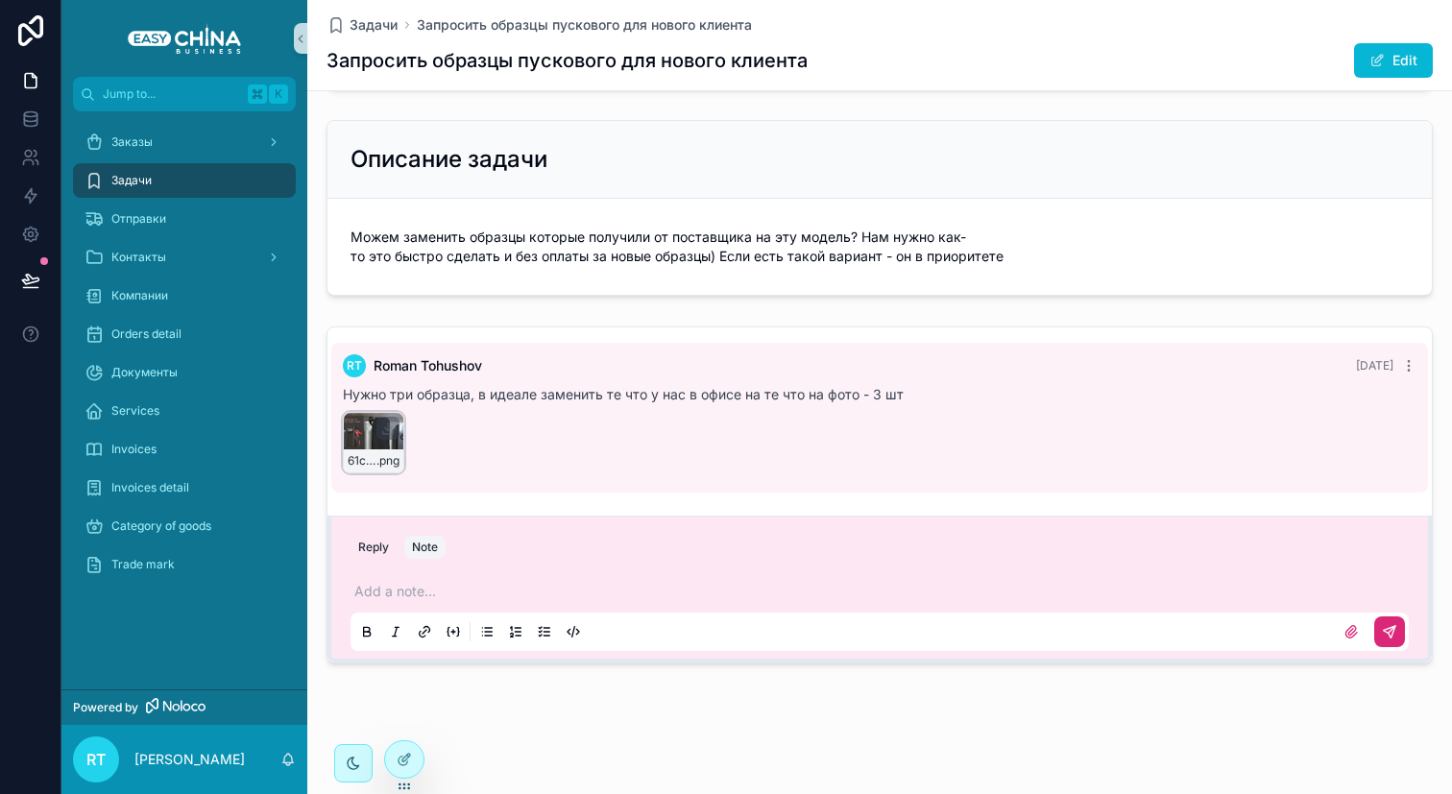 Image resolution: width=1452 pixels, height=794 pixels. What do you see at coordinates (134, 450) in the screenshot?
I see `span: Invoices` at bounding box center [134, 450].